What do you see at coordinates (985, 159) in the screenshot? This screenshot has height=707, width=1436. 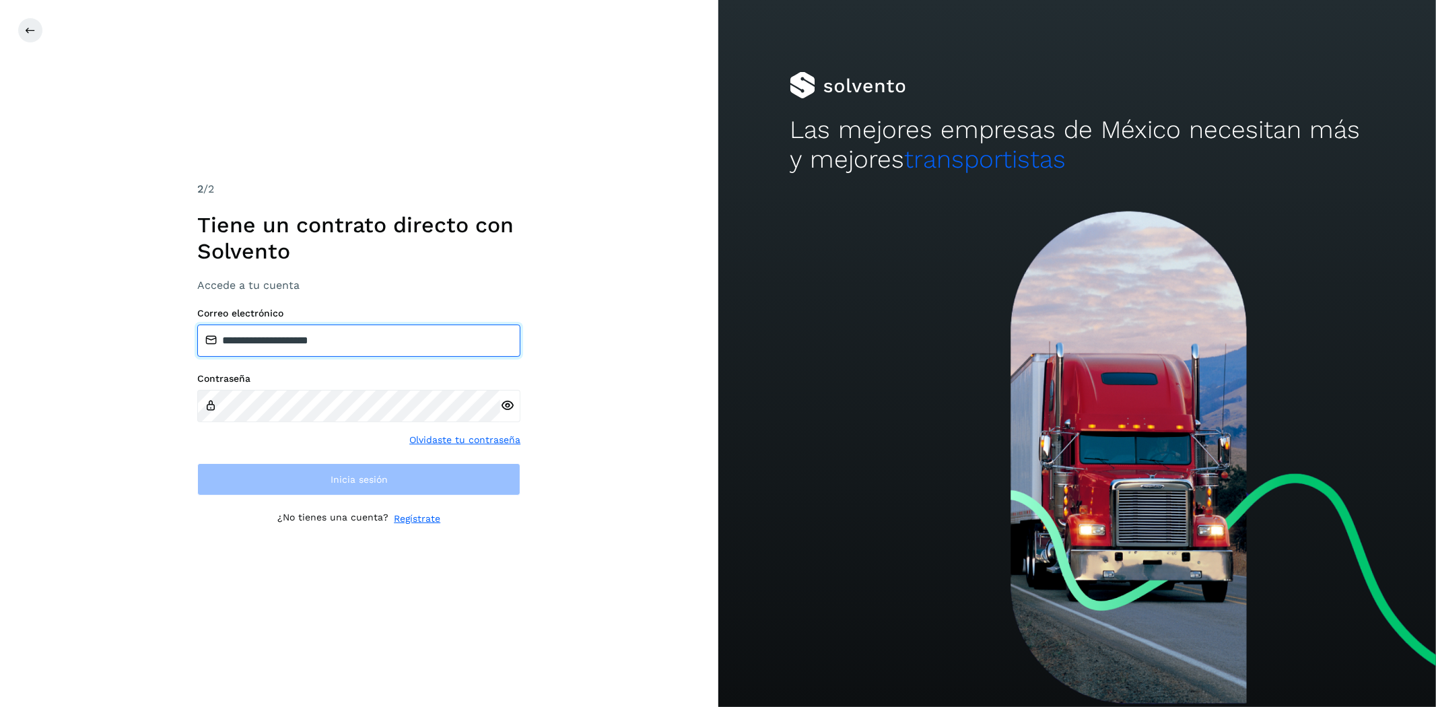 I see `span: transportistas` at bounding box center [985, 159].